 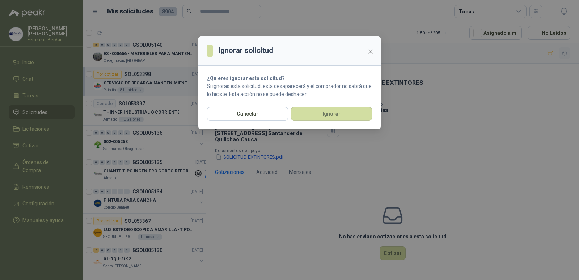 What do you see at coordinates (371, 52) in the screenshot?
I see `button: Close` at bounding box center [371, 52].